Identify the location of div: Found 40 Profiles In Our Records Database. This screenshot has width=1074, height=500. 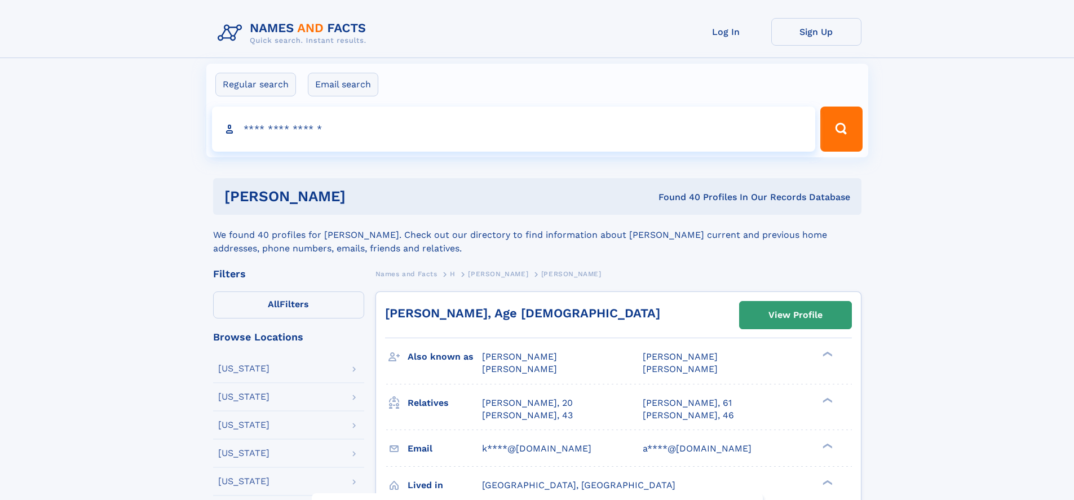
(676, 197).